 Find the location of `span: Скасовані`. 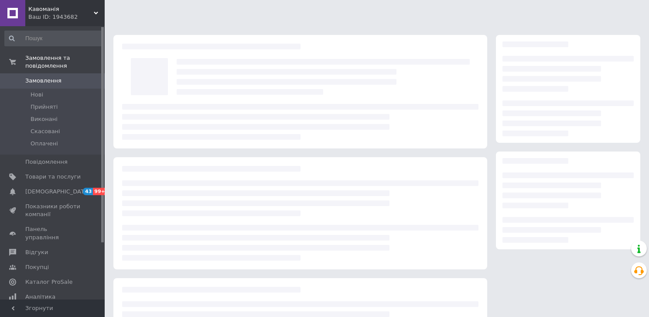

span: Скасовані is located at coordinates (45, 131).